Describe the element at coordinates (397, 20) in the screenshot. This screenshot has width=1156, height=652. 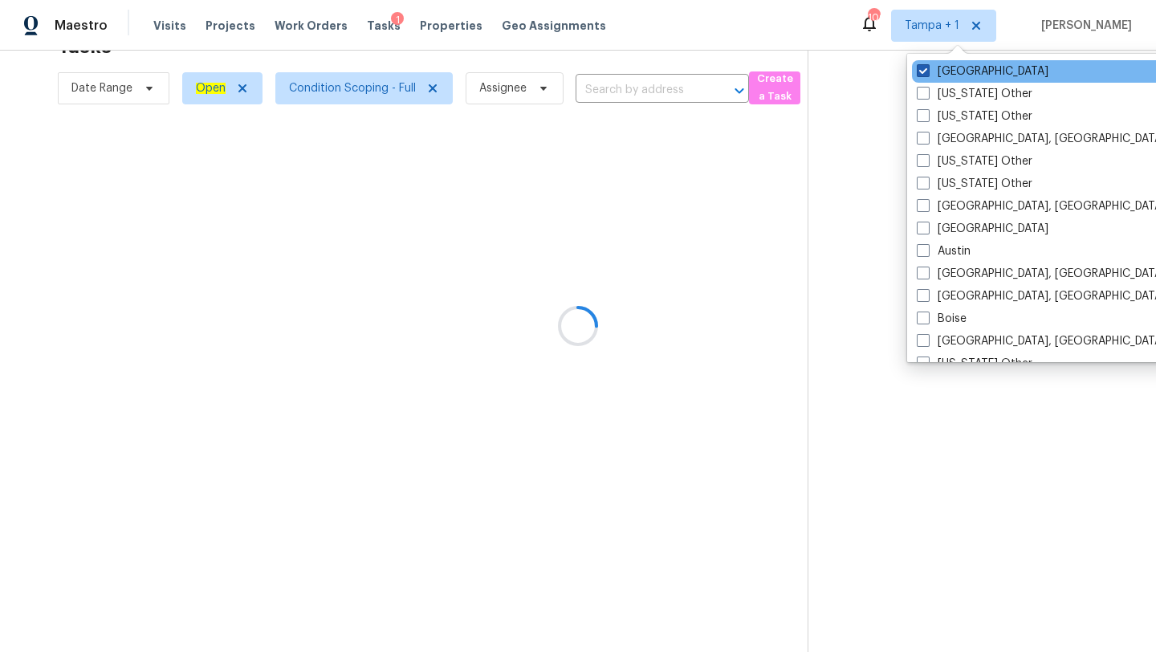
I see `div: 1` at that location.